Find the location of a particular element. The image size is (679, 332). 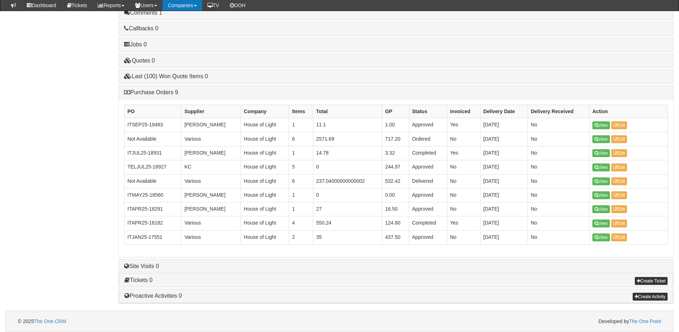

th: Items is located at coordinates (301, 111).